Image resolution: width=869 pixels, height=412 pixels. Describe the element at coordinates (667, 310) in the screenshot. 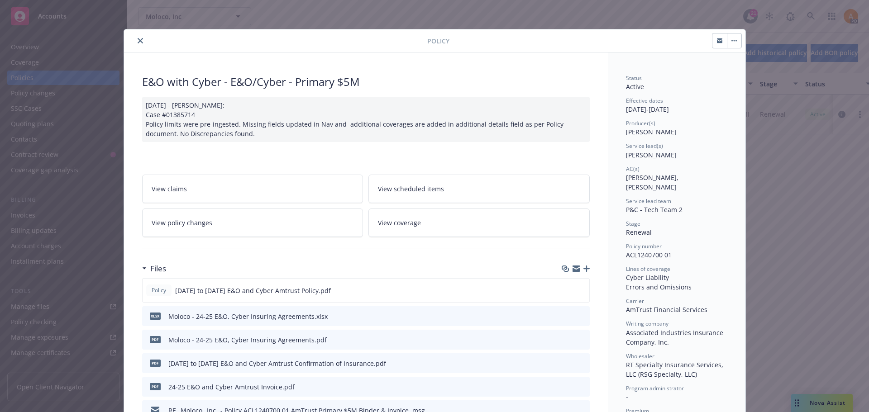

I see `span: AmTrust Financial Services` at that location.